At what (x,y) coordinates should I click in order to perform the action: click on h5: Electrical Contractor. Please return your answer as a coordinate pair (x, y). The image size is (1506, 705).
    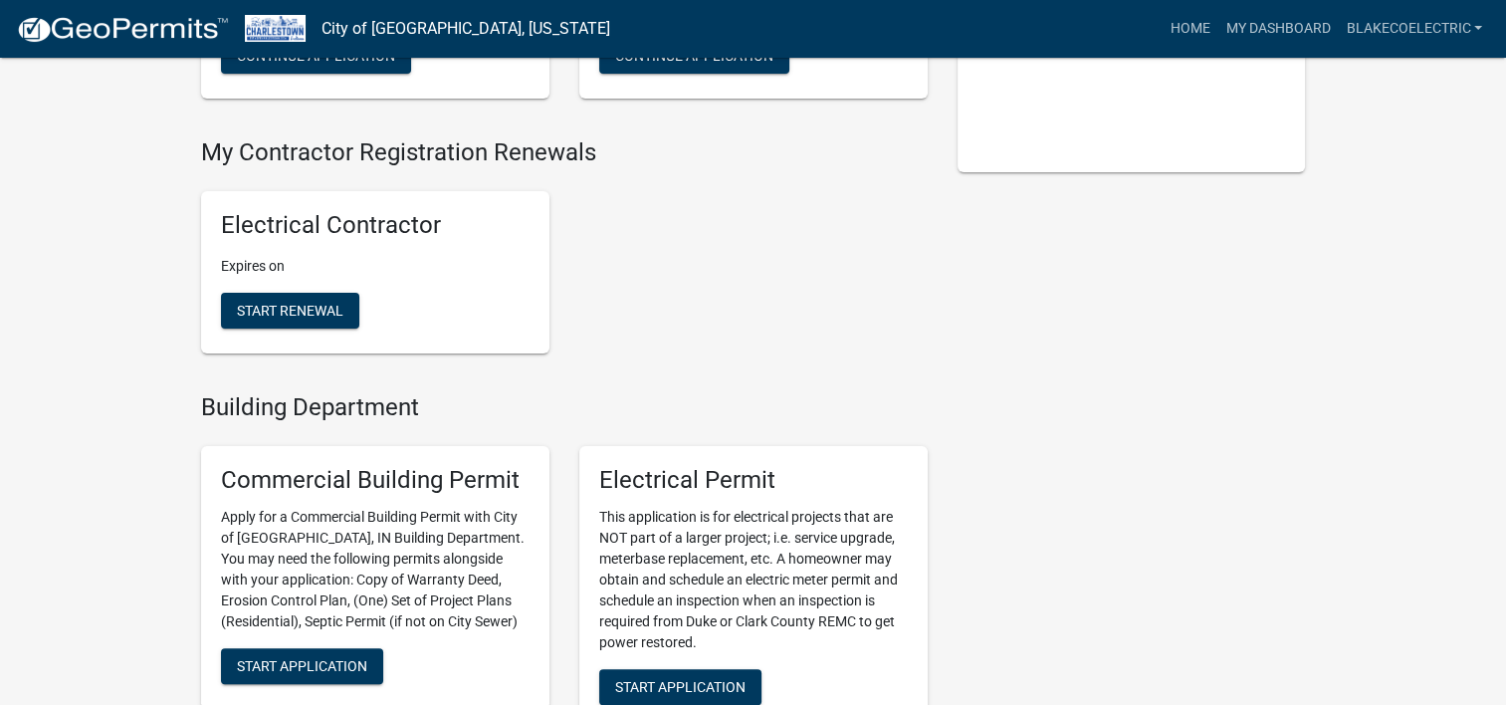
    Looking at the image, I should click on (375, 225).